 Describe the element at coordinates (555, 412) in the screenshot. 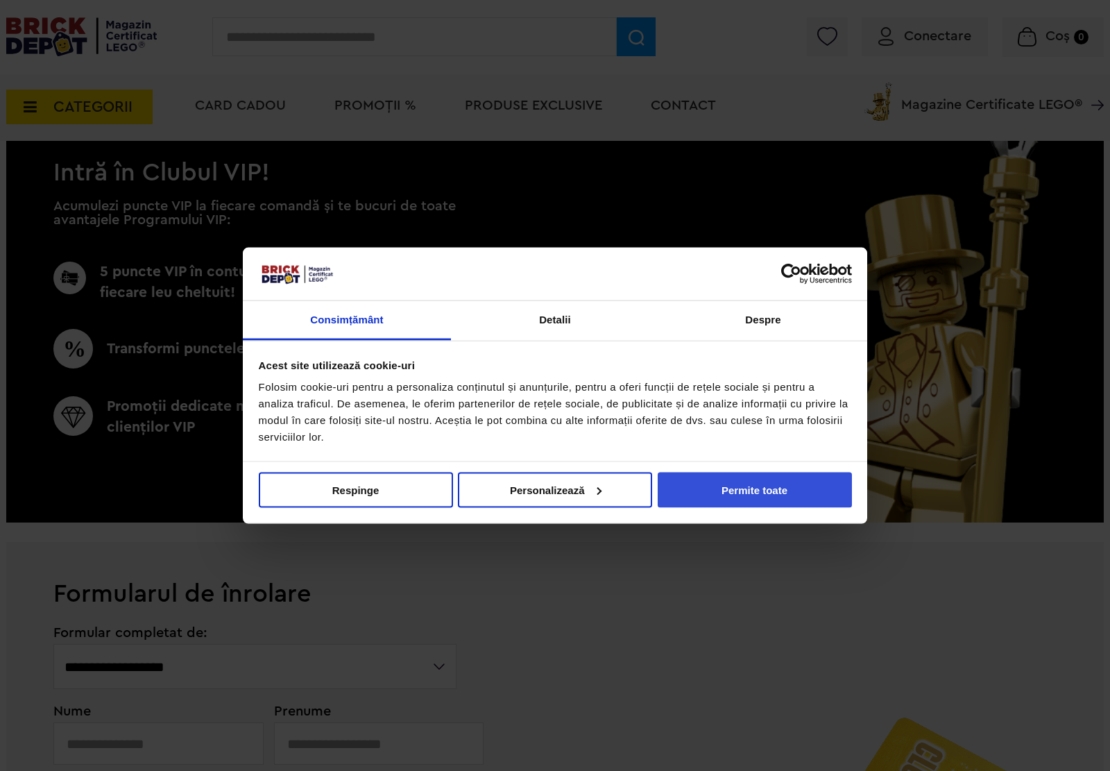

I see `div: Folosim cookie-uri pentru a personaliza conținutul și anunțurile, pentru a oferi funcții de rețel...` at that location.